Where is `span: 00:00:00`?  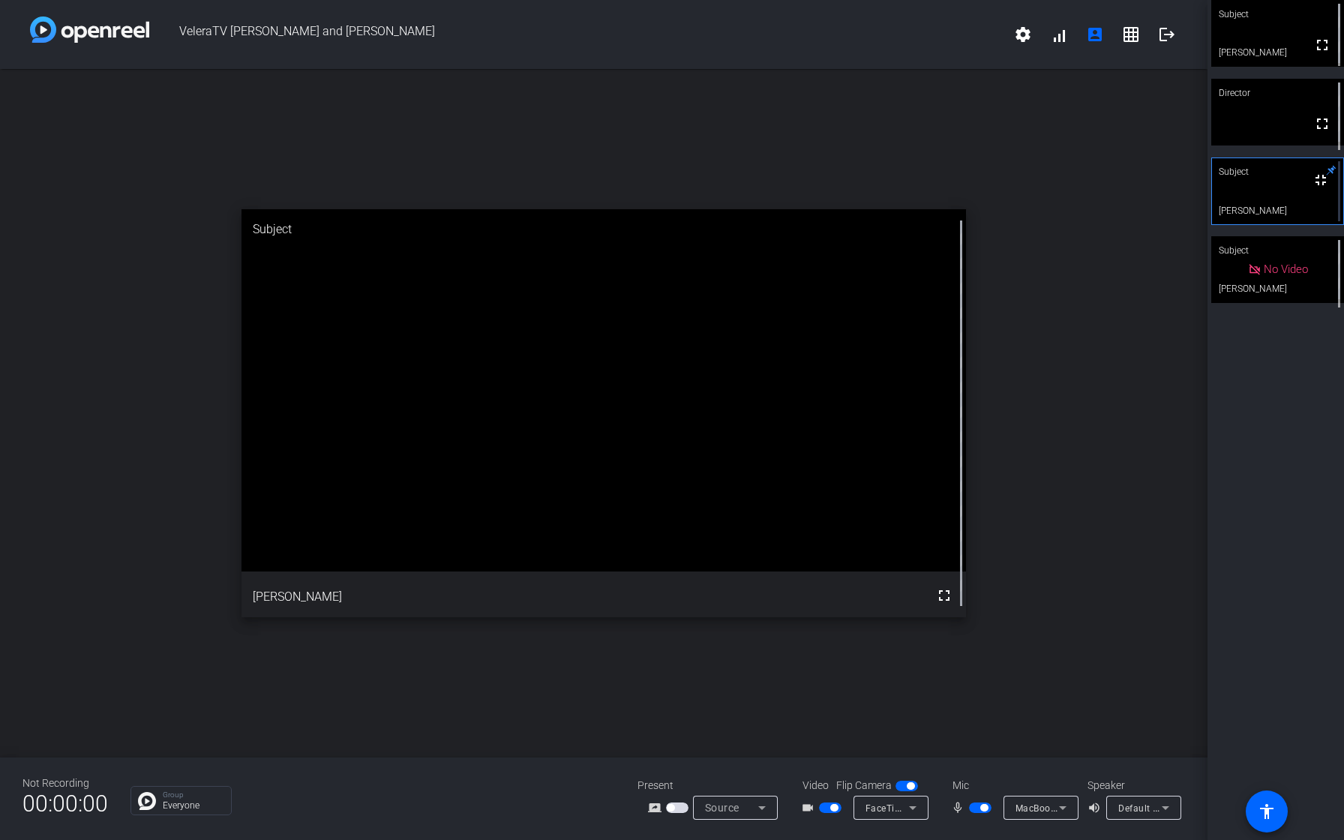
span: 00:00:00 is located at coordinates (65, 803).